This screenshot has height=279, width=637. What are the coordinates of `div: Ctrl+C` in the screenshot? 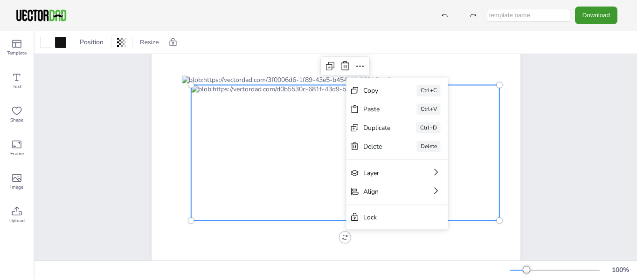 It's located at (428, 90).